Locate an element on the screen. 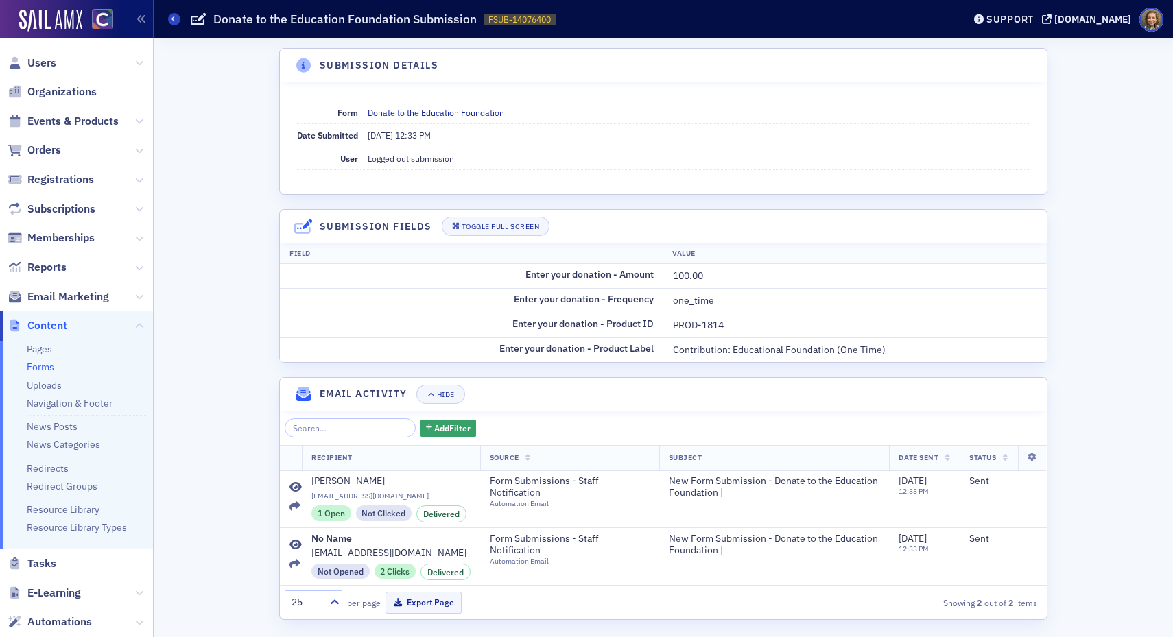  span: Memberships is located at coordinates (61, 238).